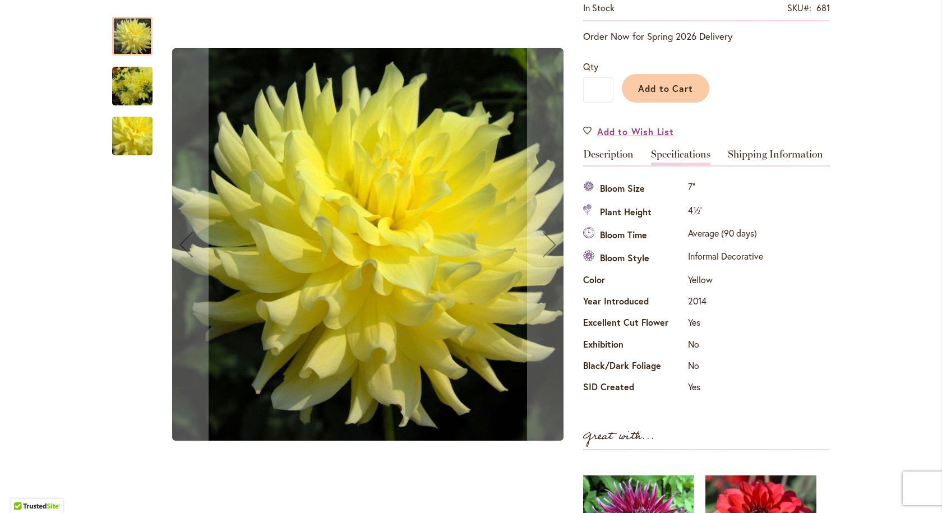 Image resolution: width=942 pixels, height=513 pixels. Describe the element at coordinates (186, 244) in the screenshot. I see `button: Previous` at that location.